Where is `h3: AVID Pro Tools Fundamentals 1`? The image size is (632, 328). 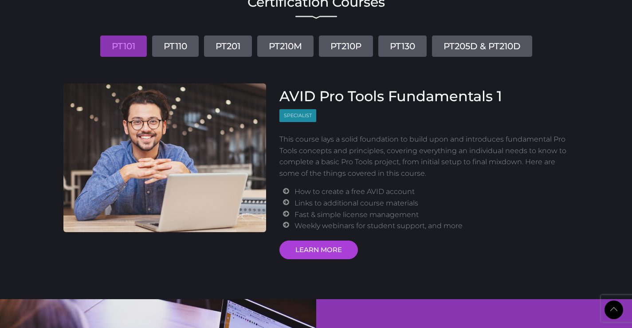
h3: AVID Pro Tools Fundamentals 1 is located at coordinates (424, 96).